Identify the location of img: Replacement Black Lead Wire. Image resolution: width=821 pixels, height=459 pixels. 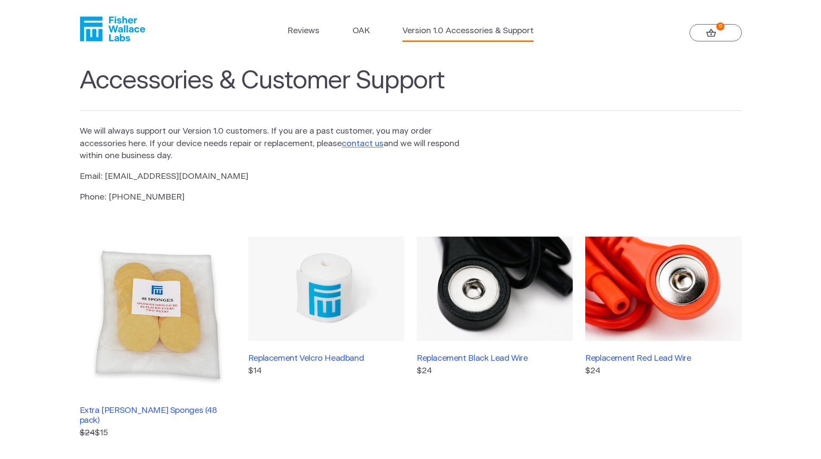
(495, 289).